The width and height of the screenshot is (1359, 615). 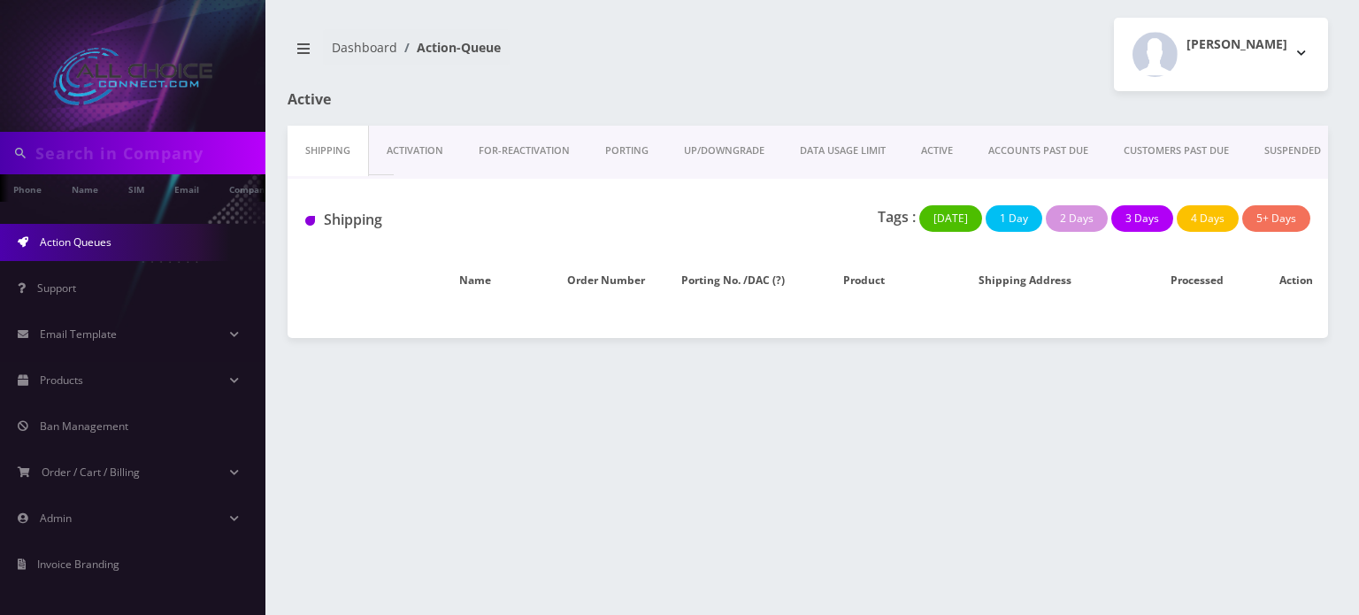 I want to click on th: Processed, so click(x=1197, y=281).